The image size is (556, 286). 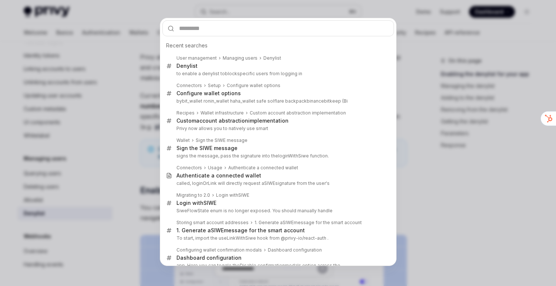 What do you see at coordinates (278, 101) in the screenshot?
I see `p: bybit_wallet ronin_wallet haha_wallet safe solflare backpack bitkeep (Bi` at bounding box center [278, 101].